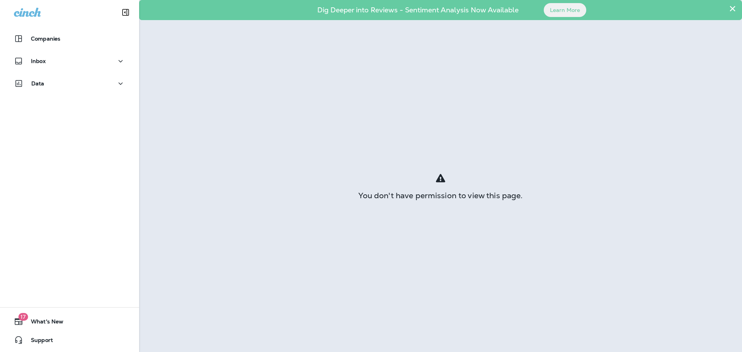  I want to click on button: Inbox, so click(70, 61).